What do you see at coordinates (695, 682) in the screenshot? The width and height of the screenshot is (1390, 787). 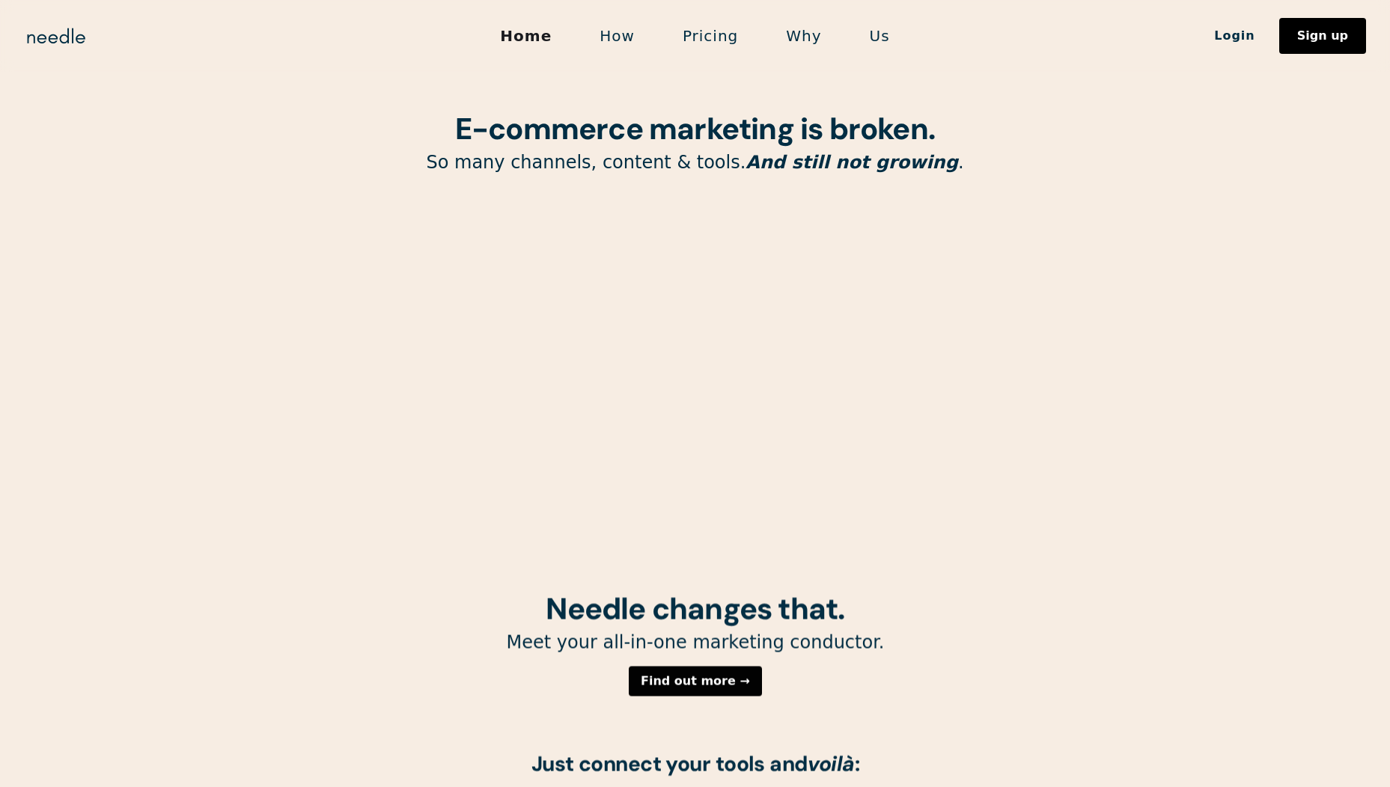 I see `a: Find out more →` at bounding box center [695, 682].